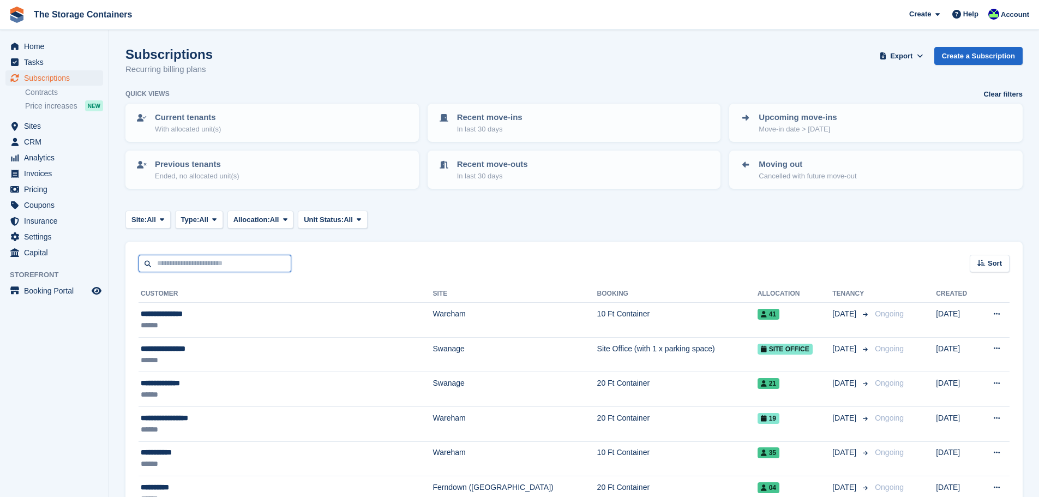  Describe the element at coordinates (64, 106) in the screenshot. I see `a: Price increases NEW` at that location.